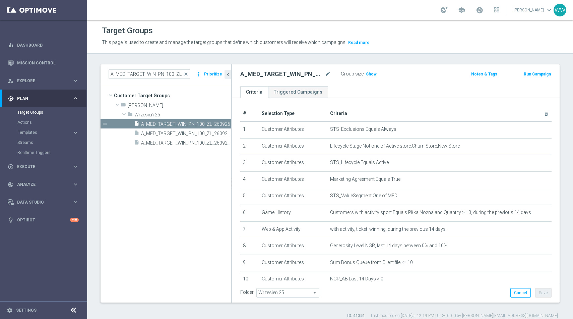  Describe the element at coordinates (282, 74) in the screenshot. I see `h2: A_MED_TARGET_WIN_PN_100_ZL_260925` at that location.